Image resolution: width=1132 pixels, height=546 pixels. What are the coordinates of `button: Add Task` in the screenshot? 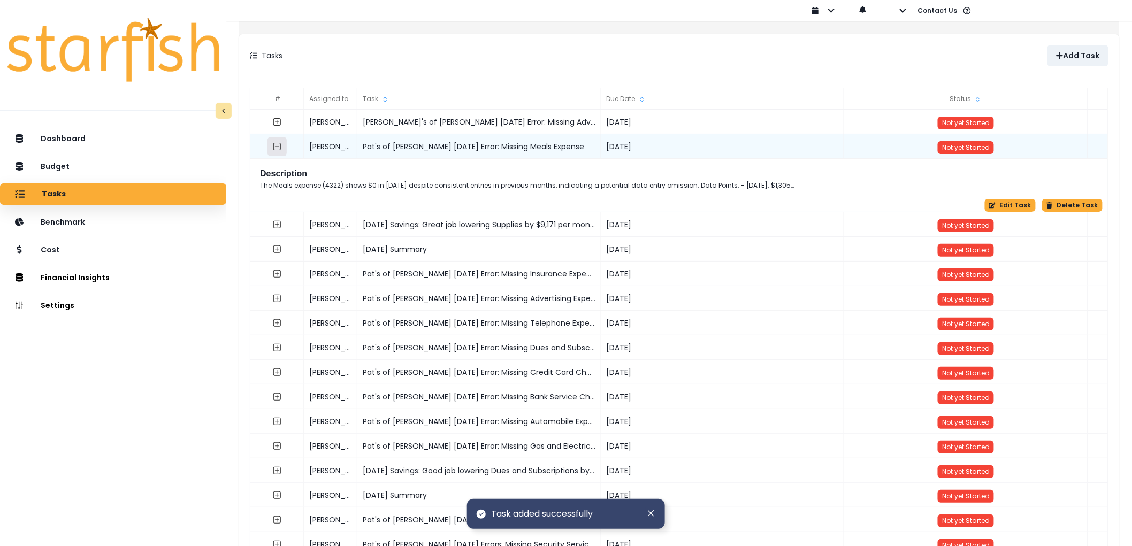 It's located at (1078, 56).